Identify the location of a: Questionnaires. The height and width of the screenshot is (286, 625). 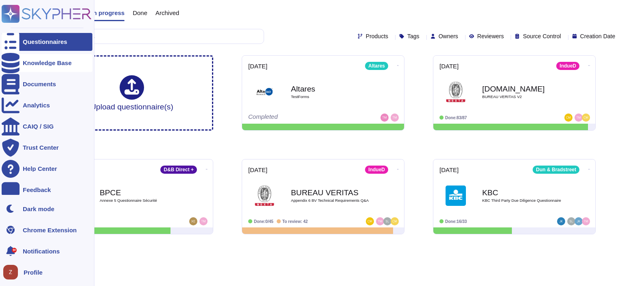
(47, 42).